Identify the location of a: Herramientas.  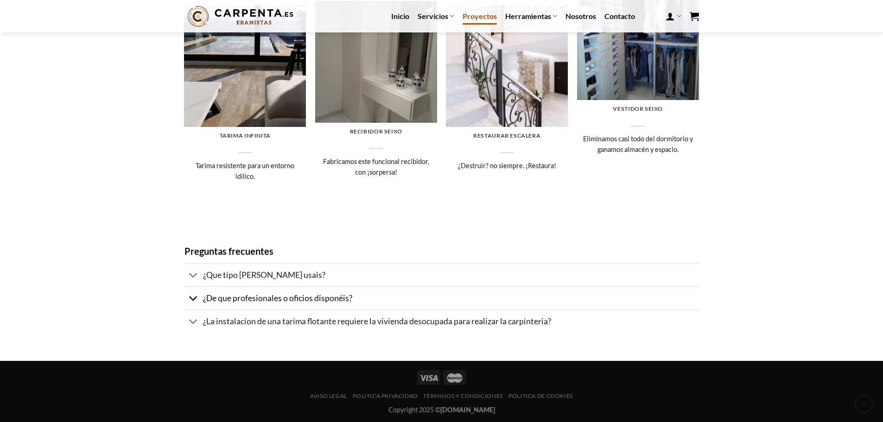
(531, 16).